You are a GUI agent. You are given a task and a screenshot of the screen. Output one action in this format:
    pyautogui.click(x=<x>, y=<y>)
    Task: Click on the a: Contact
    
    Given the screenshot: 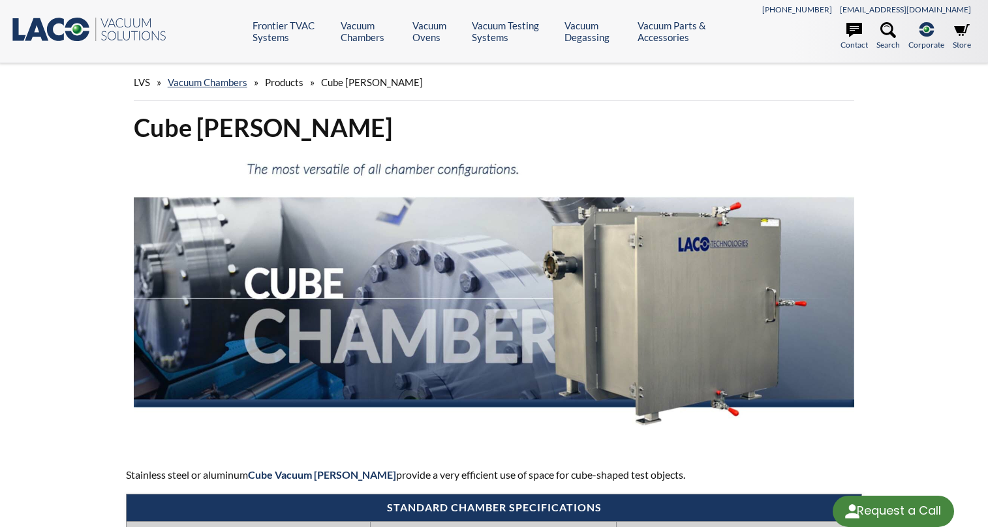 What is the action you would take?
    pyautogui.click(x=854, y=37)
    